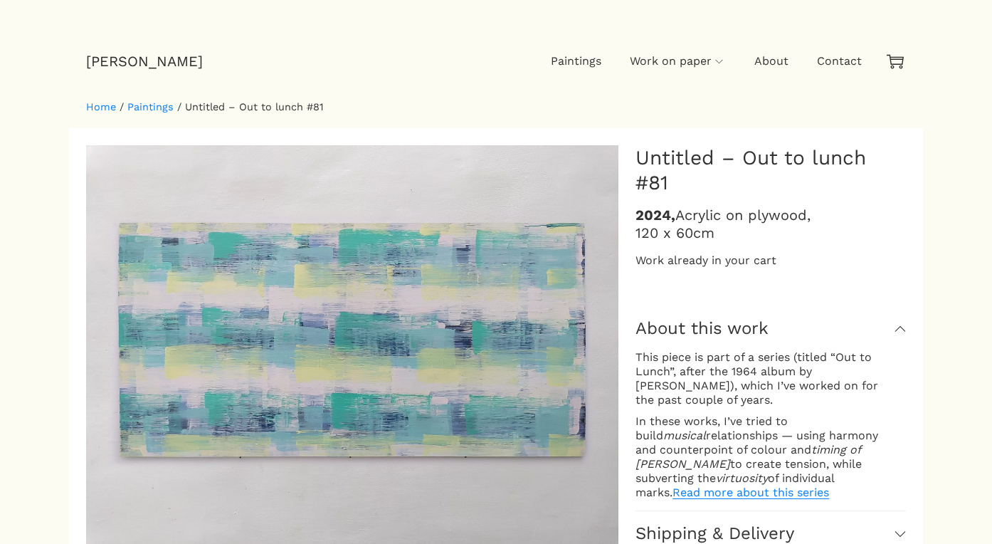 The image size is (992, 544). Describe the element at coordinates (723, 215) in the screenshot. I see `em: Acrylic on plywood,` at that location.